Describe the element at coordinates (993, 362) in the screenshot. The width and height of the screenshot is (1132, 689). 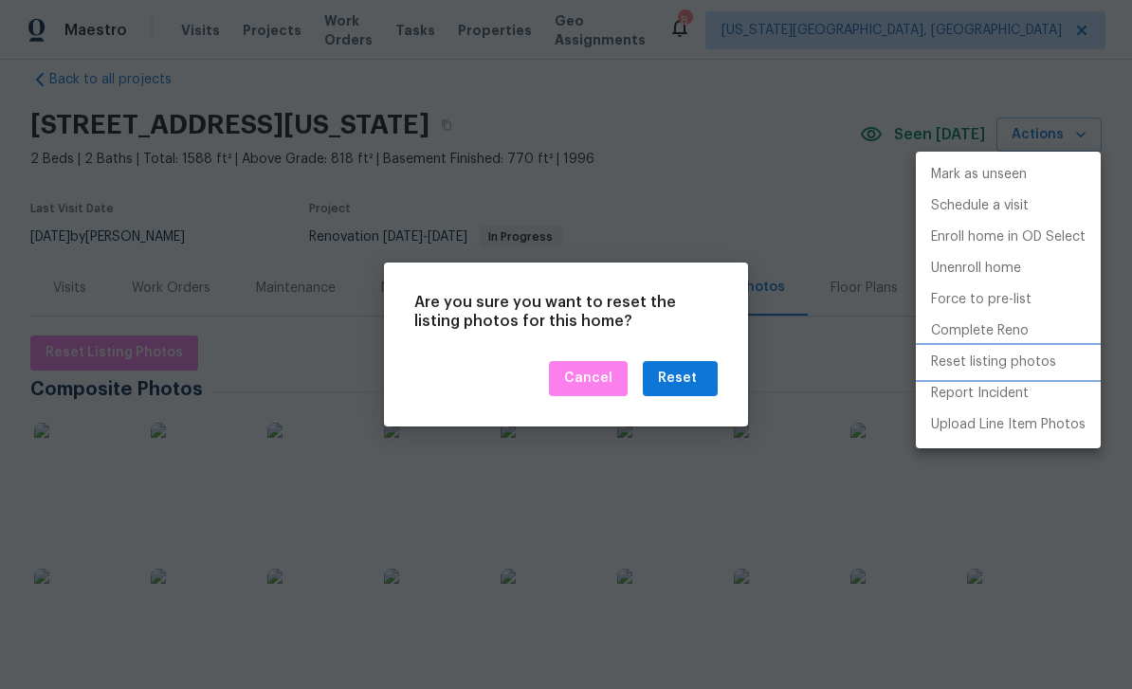
I see `p: Reset listing photos` at that location.